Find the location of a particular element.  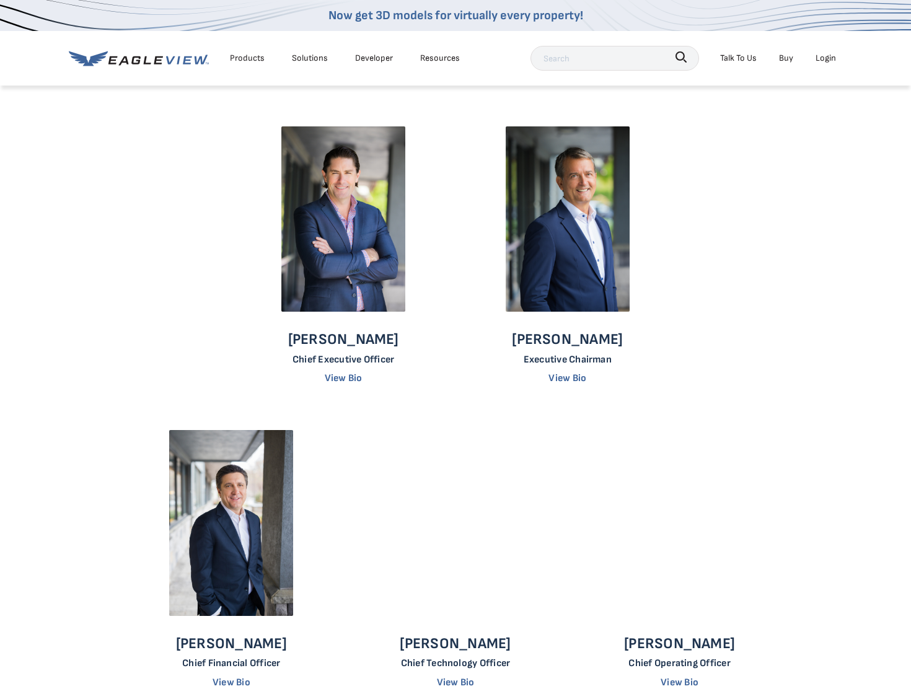

a: Now get 3D models for virtually every property! is located at coordinates (456, 15).